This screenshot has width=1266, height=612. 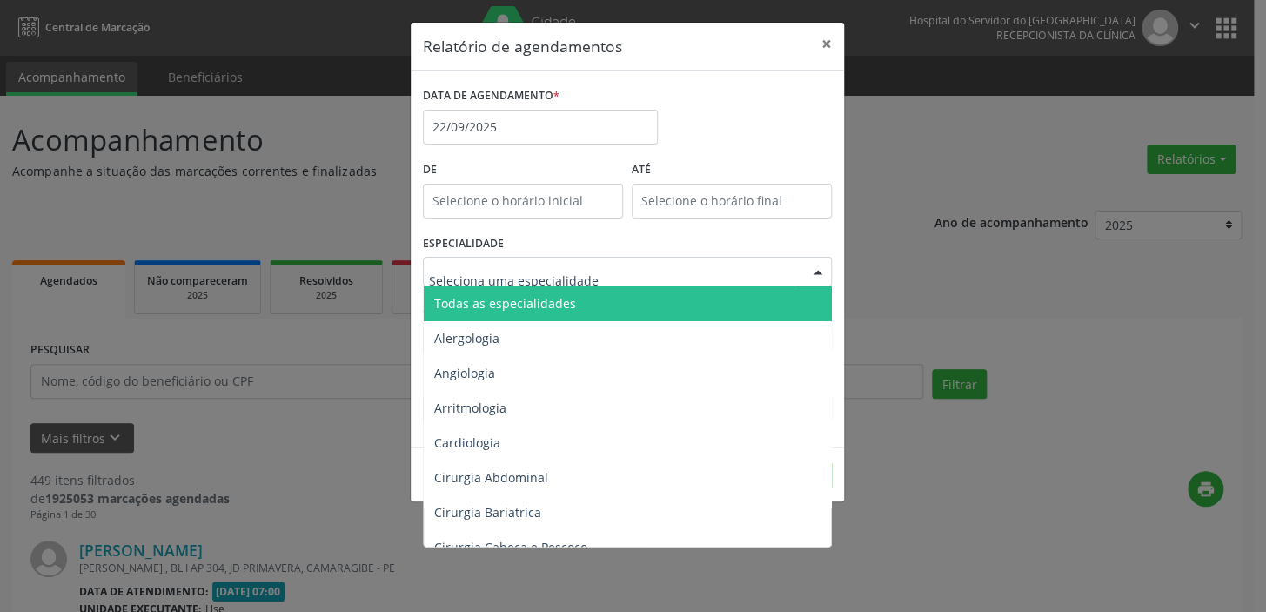 What do you see at coordinates (465, 372) in the screenshot?
I see `span: Angiologia` at bounding box center [465, 372].